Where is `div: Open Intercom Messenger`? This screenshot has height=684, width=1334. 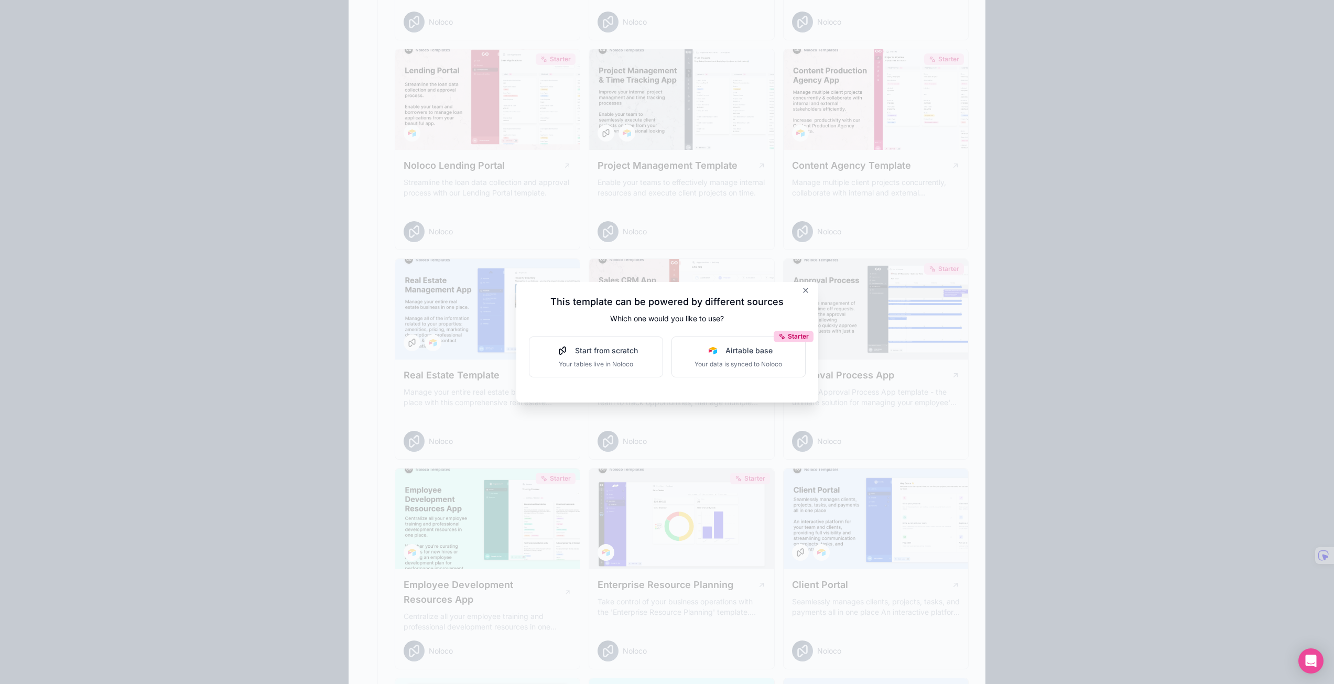
div: Open Intercom Messenger is located at coordinates (1311, 661).